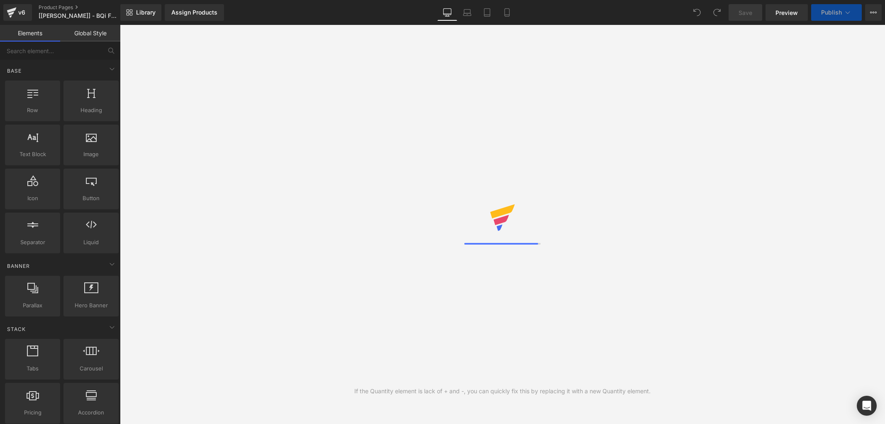 The width and height of the screenshot is (885, 424). What do you see at coordinates (194, 12) in the screenshot?
I see `div: Assign Products` at bounding box center [194, 12].